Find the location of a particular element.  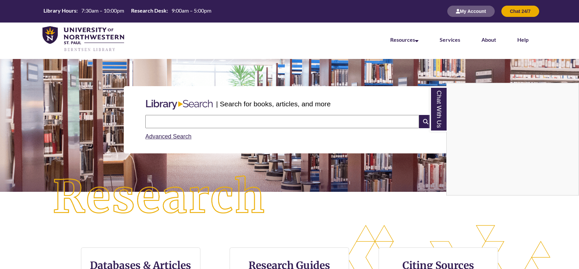

a: Help is located at coordinates (523, 39).